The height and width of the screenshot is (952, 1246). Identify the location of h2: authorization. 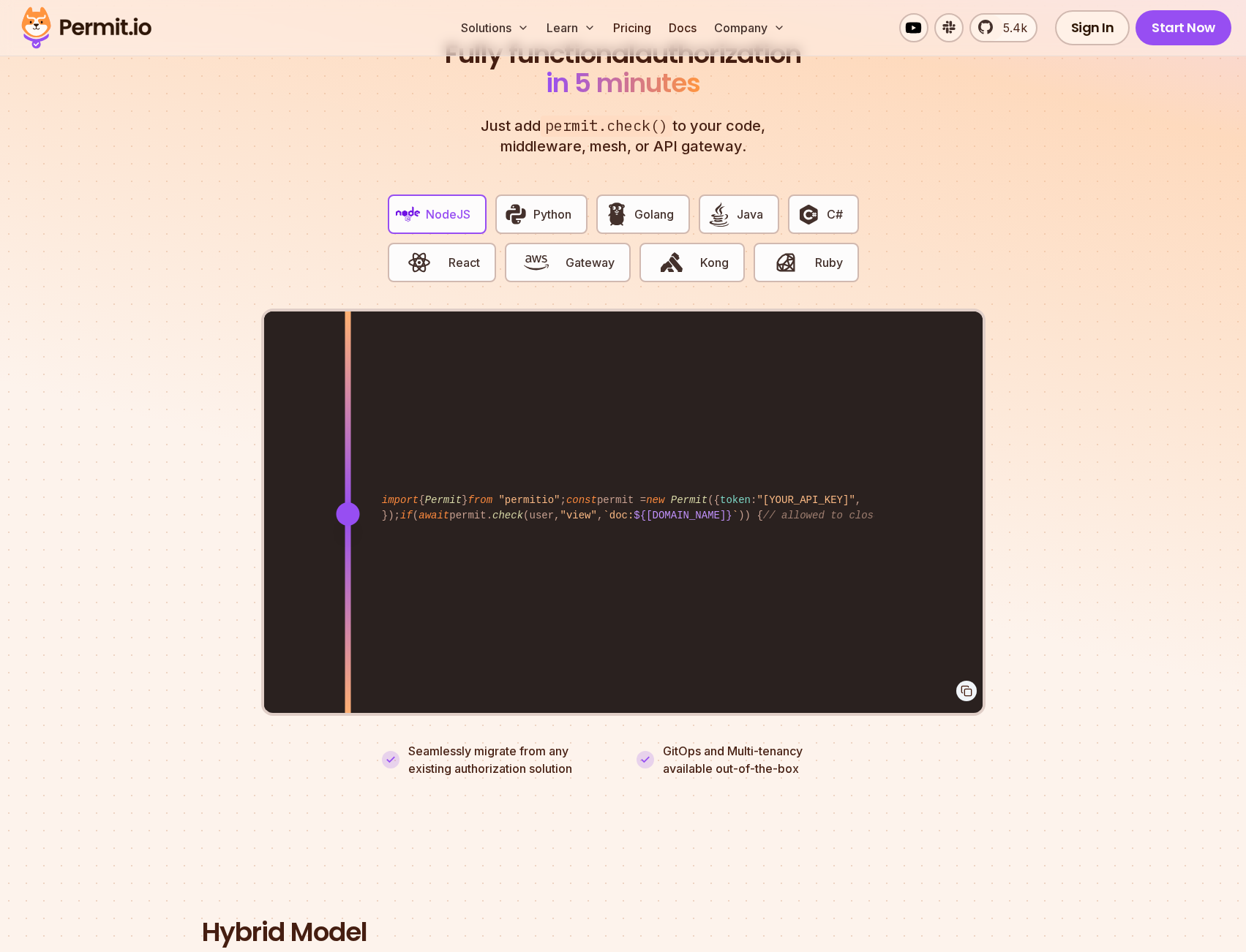
(623, 69).